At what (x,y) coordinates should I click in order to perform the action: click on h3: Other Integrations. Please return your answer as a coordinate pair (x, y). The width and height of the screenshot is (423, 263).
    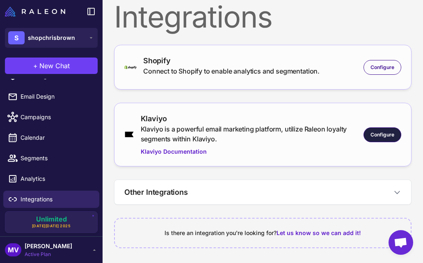
    Looking at the image, I should click on (156, 192).